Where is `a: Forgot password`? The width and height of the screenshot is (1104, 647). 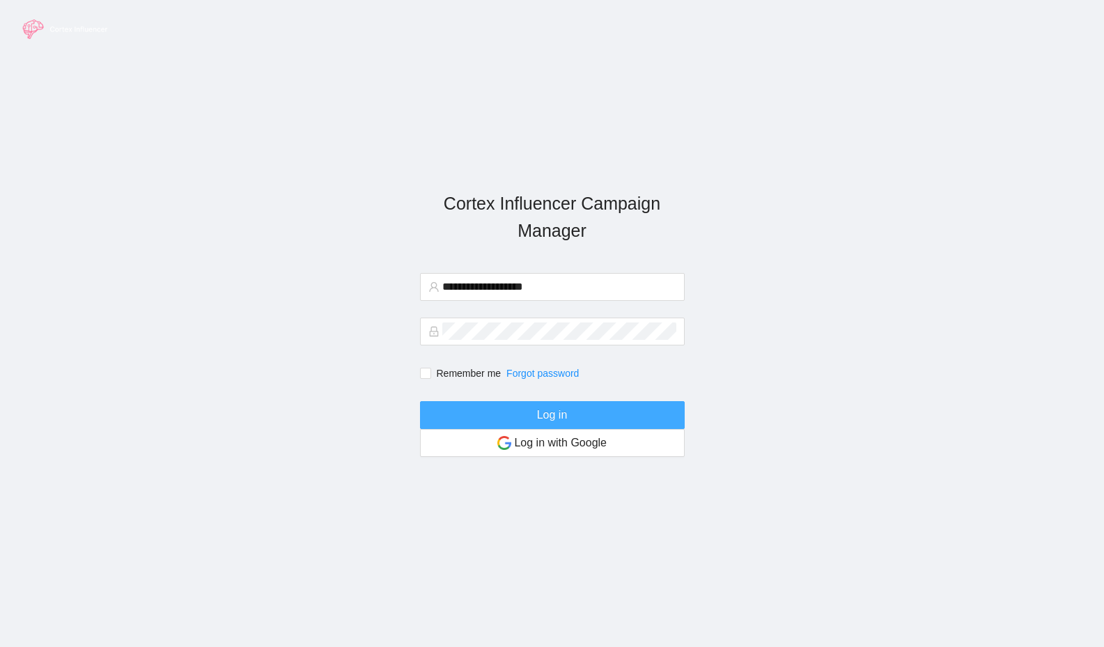
a: Forgot password is located at coordinates (543, 373).